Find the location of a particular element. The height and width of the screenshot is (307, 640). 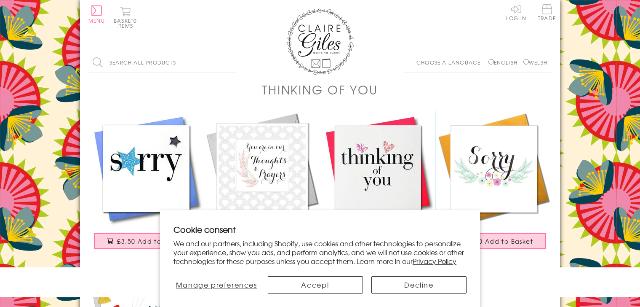

span: Manage preferences is located at coordinates (217, 284).